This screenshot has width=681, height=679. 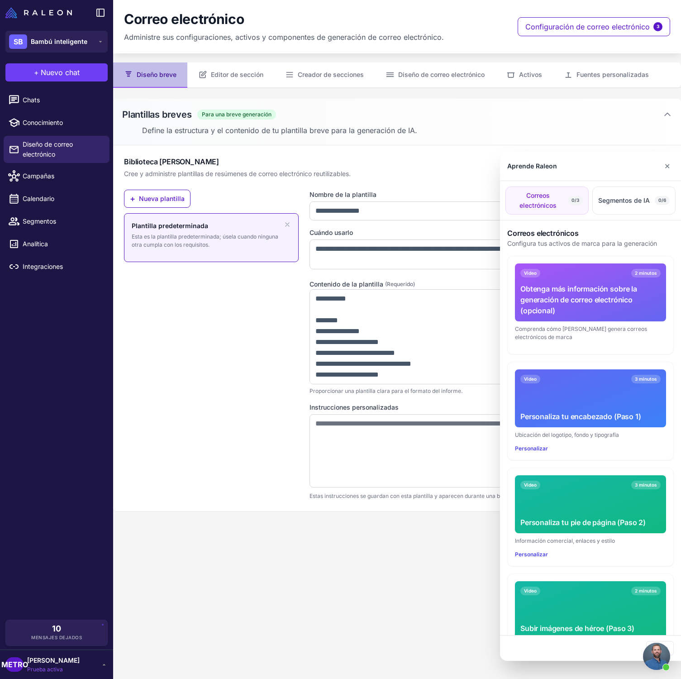 I want to click on font: Obtenga más información sobre la generación de correo electrónico (opcional), so click(x=579, y=300).